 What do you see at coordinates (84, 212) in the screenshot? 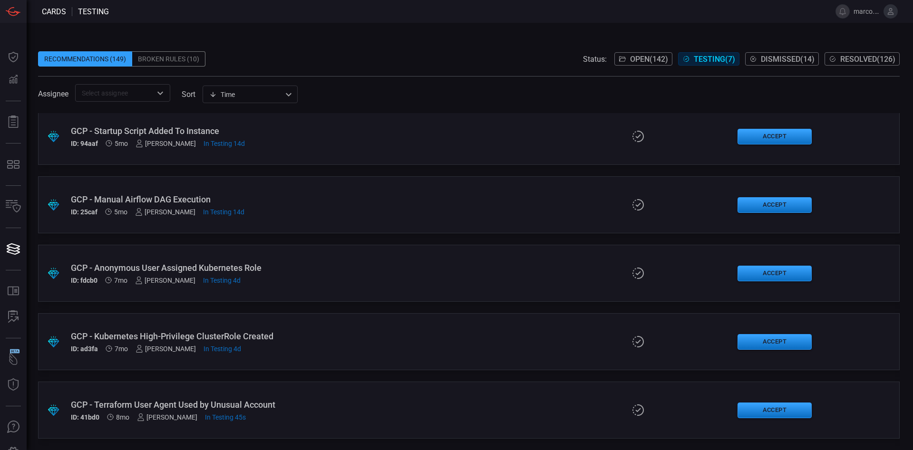
I see `h5: ID: 25caf` at bounding box center [84, 212].